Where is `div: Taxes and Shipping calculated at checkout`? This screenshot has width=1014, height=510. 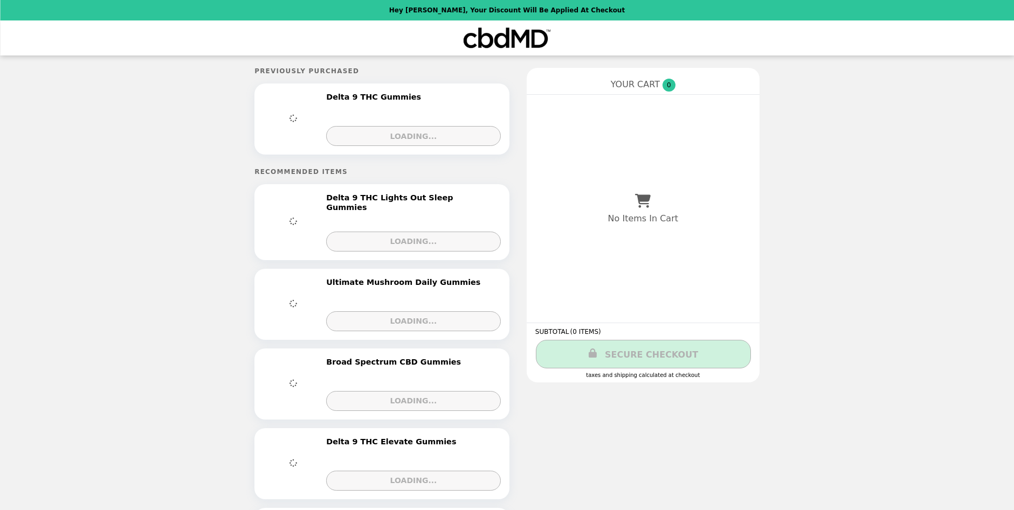
div: Taxes and Shipping calculated at checkout is located at coordinates (643, 375).